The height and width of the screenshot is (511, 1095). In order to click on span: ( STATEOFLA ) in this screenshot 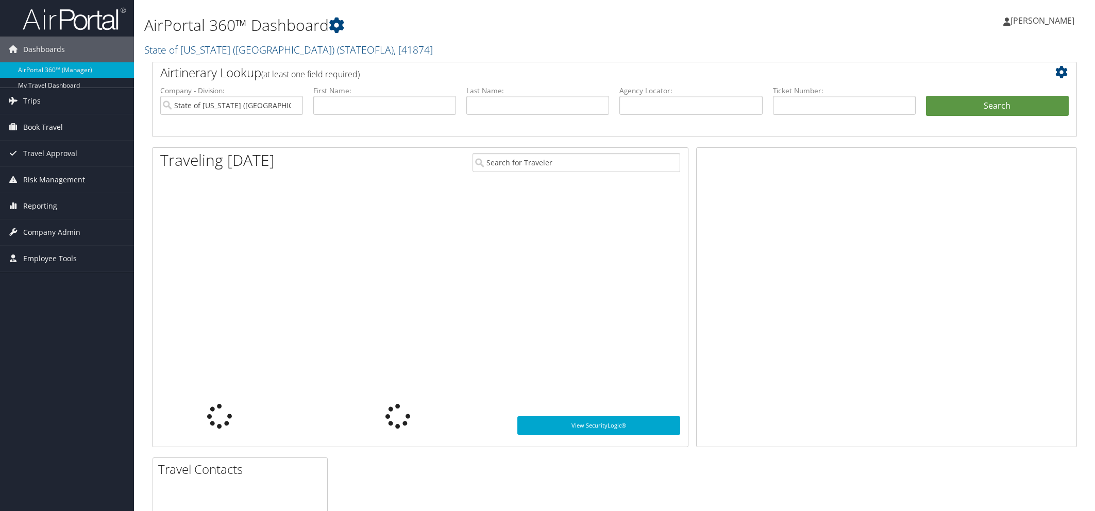, I will do `click(365, 49)`.